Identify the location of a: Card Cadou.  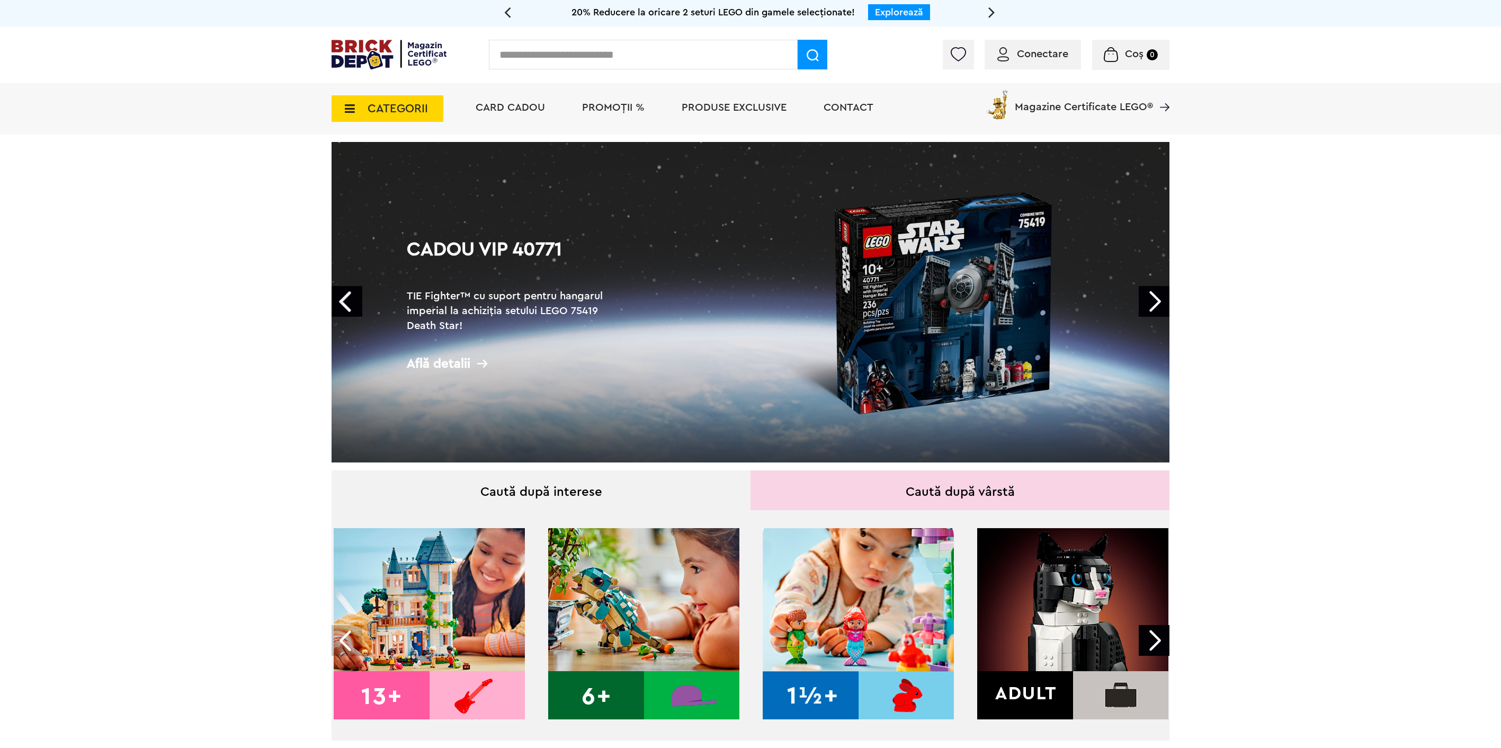
(510, 108).